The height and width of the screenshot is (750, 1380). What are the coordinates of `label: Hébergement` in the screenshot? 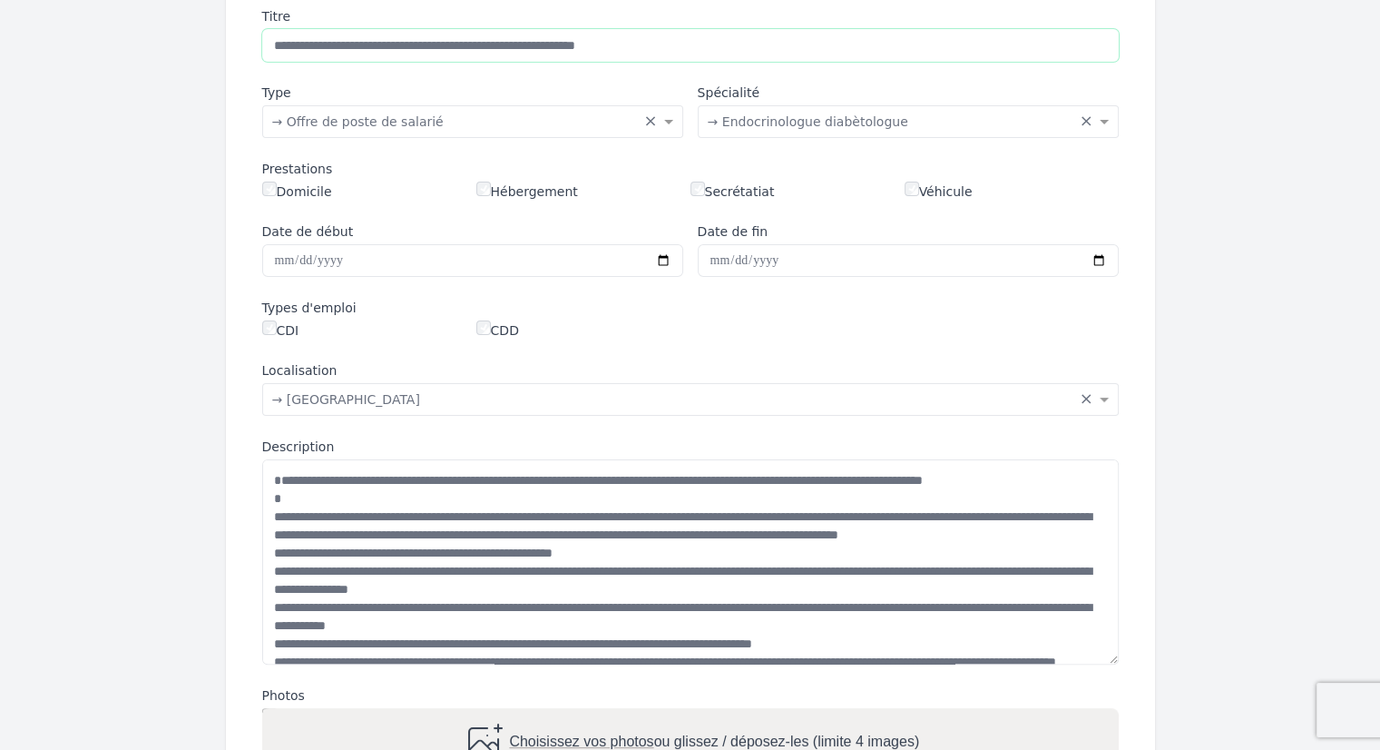 It's located at (527, 191).